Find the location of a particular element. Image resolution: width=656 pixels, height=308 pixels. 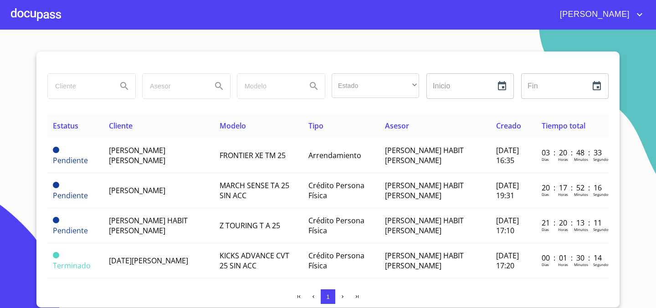

span: Tiempo total is located at coordinates (564, 126).